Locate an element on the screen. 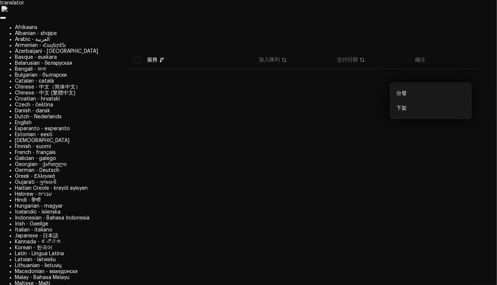 The image size is (497, 285). a: Indonesian - Bahasa Indonesia is located at coordinates (52, 218).